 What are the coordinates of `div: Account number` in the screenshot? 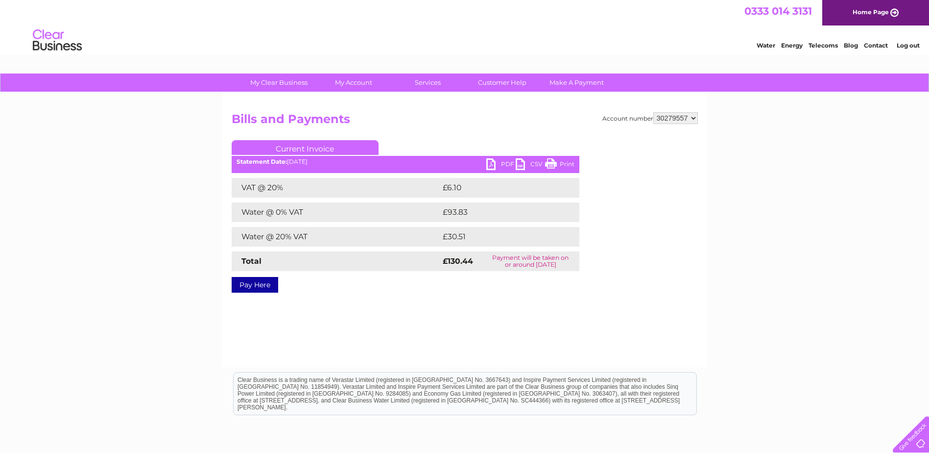 It's located at (650, 118).